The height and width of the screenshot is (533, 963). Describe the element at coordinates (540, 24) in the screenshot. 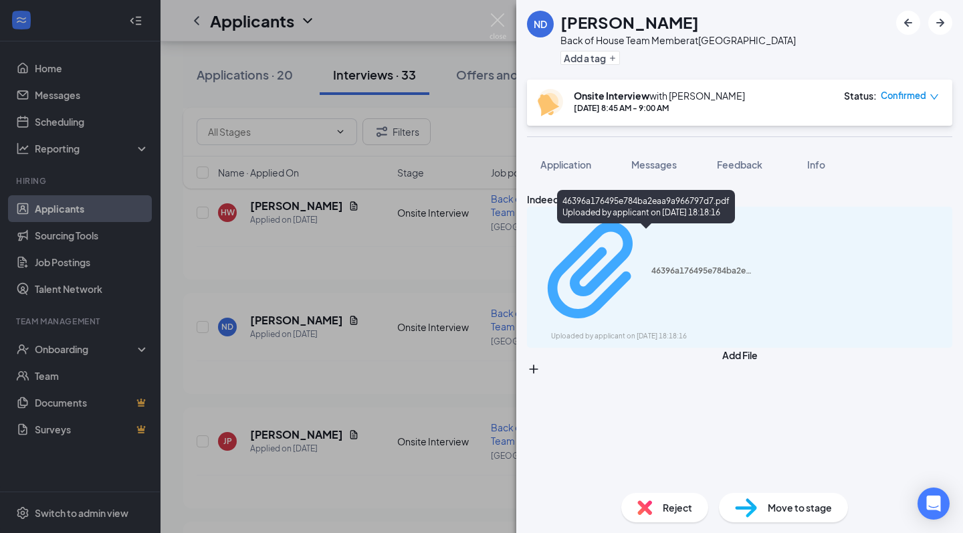

I see `div: ND` at that location.